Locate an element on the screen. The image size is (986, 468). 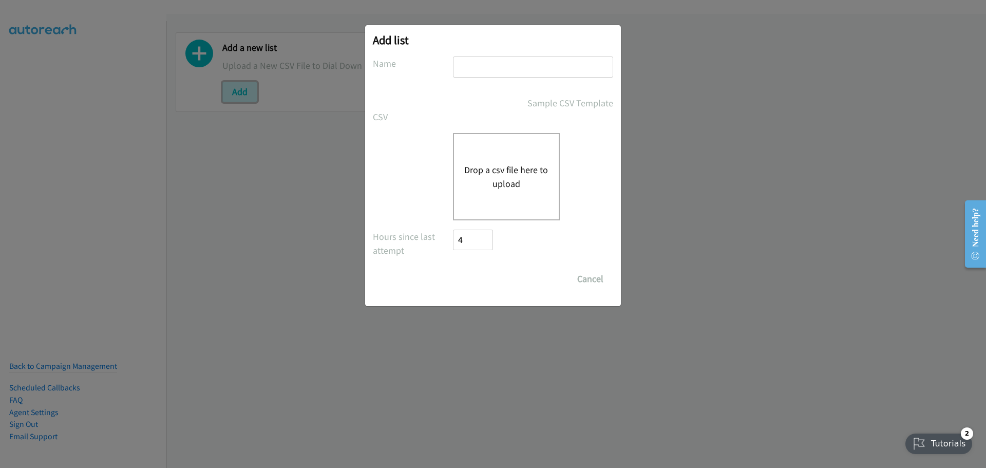
div: Need help? is located at coordinates (19, 34).